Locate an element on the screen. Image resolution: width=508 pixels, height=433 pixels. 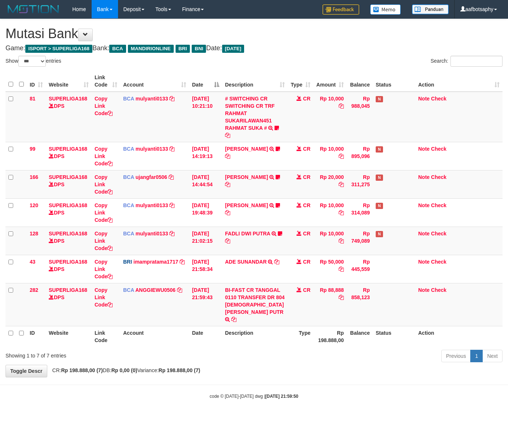
td: Rp 988,045 is located at coordinates (360, 117).